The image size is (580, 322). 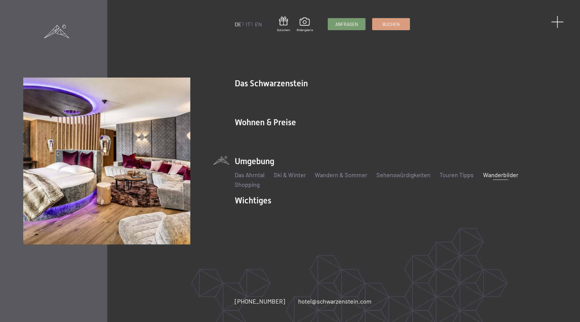 What do you see at coordinates (289, 175) in the screenshot?
I see `a: Ski & Winter` at bounding box center [289, 175].